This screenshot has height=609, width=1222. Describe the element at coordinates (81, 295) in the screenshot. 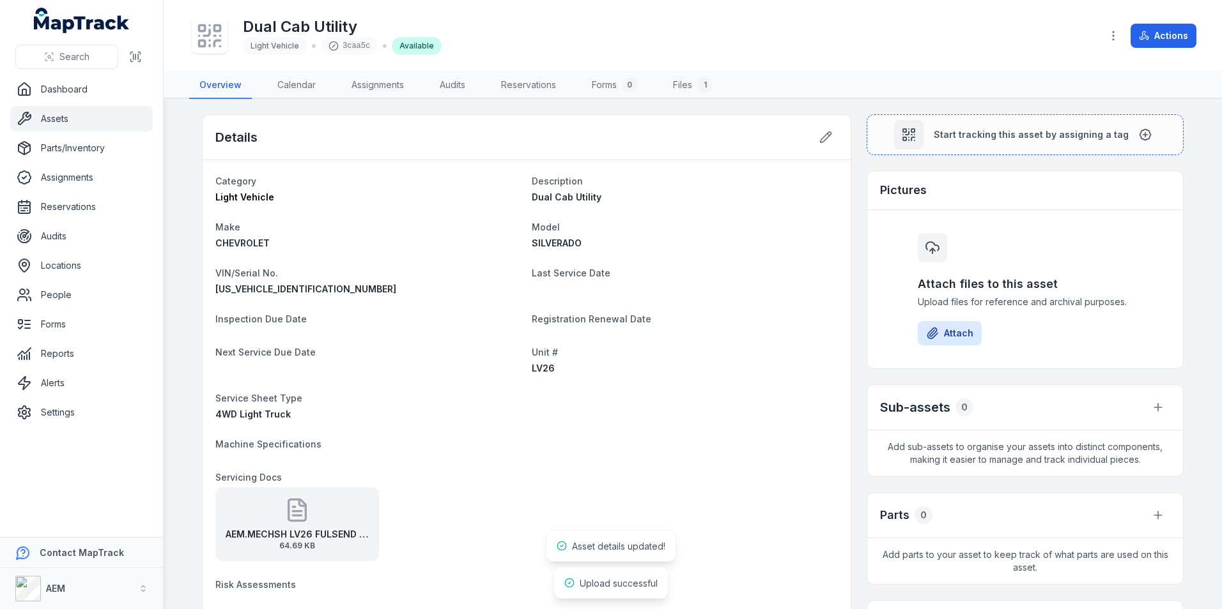

I see `a: People` at that location.